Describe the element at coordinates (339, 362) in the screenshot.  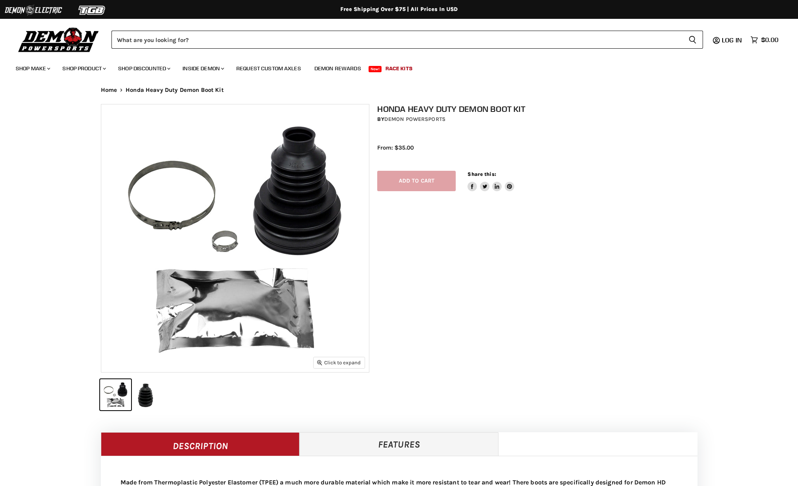
I see `span: Click to expand` at that location.